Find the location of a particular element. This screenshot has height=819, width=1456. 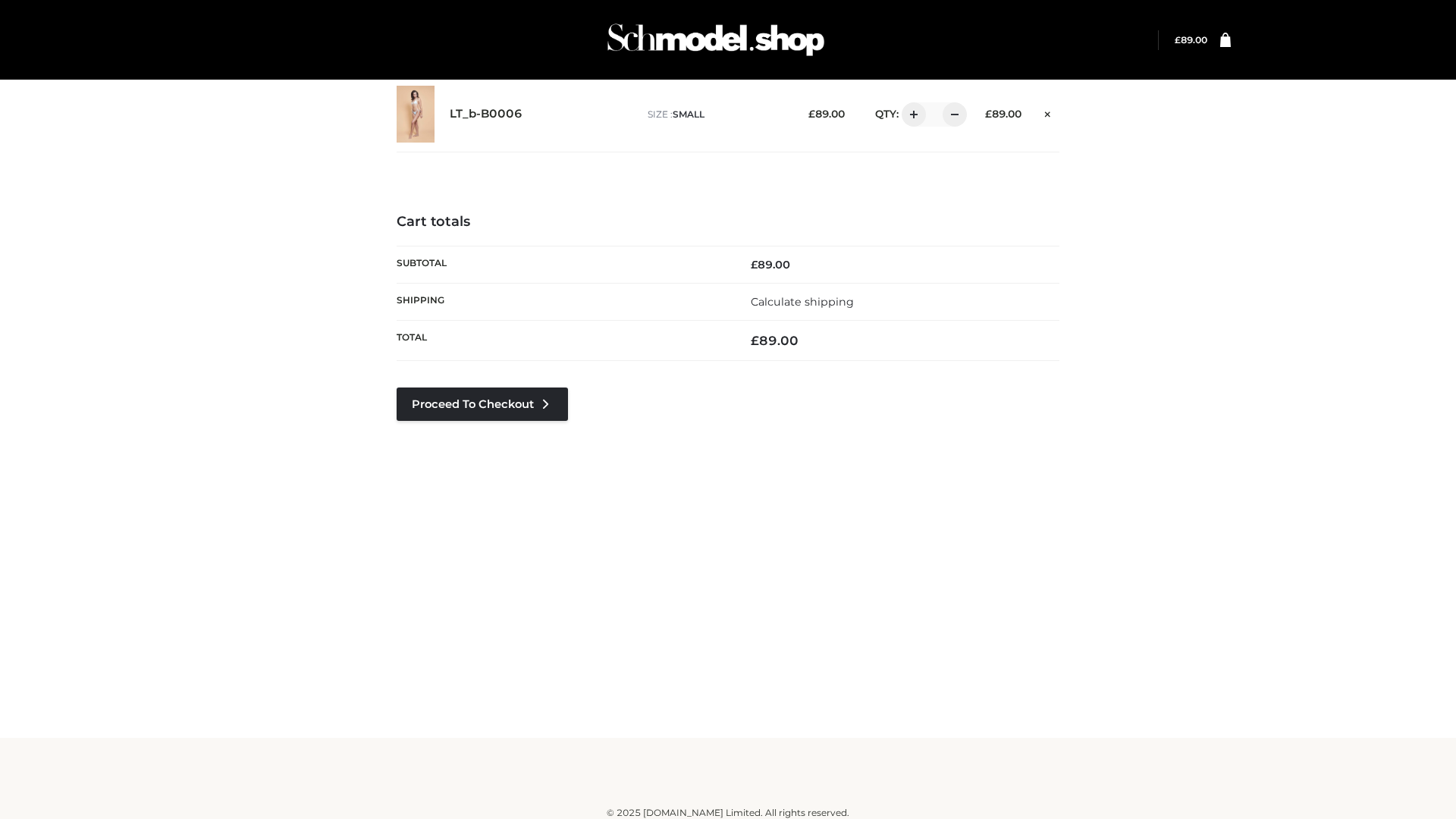

p: size : is located at coordinates (716, 114).